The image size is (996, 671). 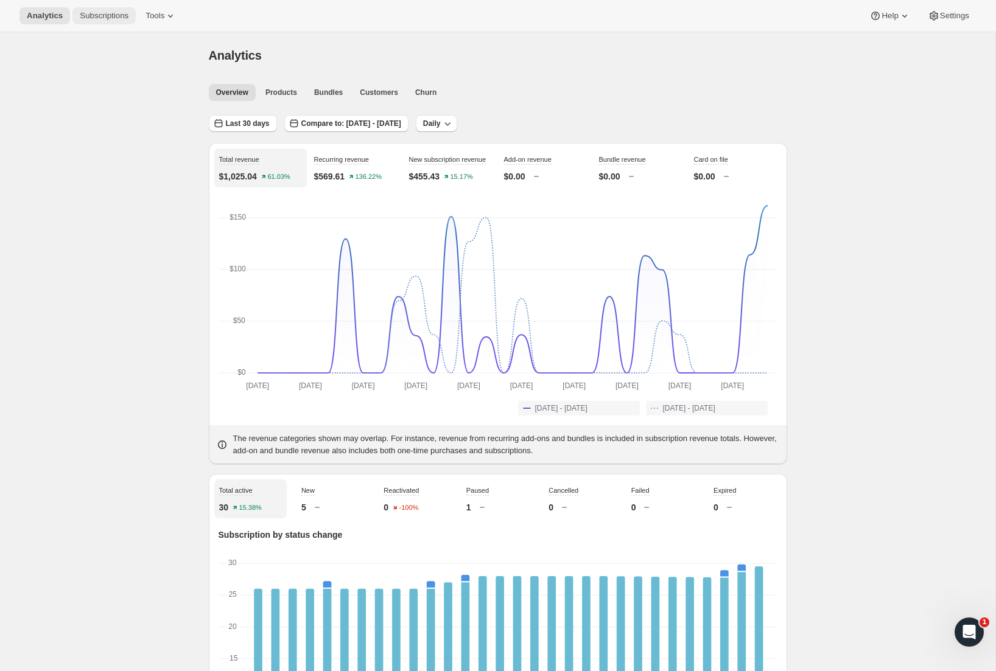 What do you see at coordinates (462, 177) in the screenshot?
I see `text: 15.17%` at bounding box center [462, 177].